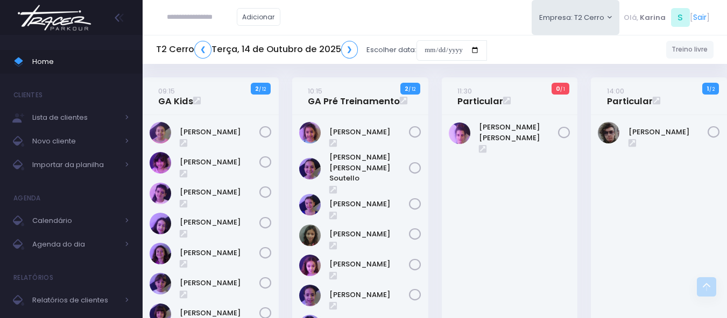 The image size is (727, 318). Describe the element at coordinates (27, 198) in the screenshot. I see `h4: Agenda` at that location.